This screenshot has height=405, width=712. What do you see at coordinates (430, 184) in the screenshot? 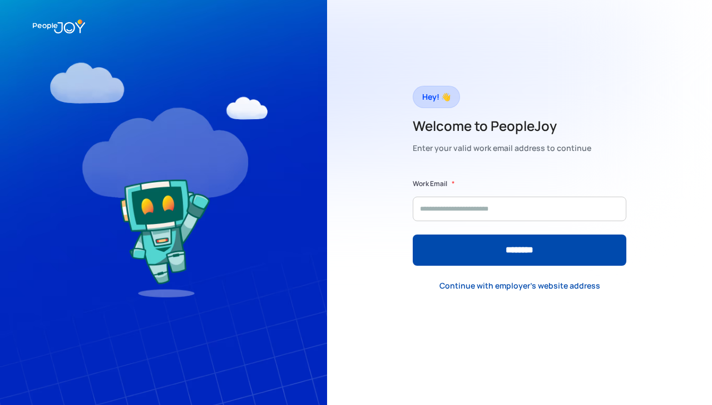
I see `label: Work Email` at bounding box center [430, 184].